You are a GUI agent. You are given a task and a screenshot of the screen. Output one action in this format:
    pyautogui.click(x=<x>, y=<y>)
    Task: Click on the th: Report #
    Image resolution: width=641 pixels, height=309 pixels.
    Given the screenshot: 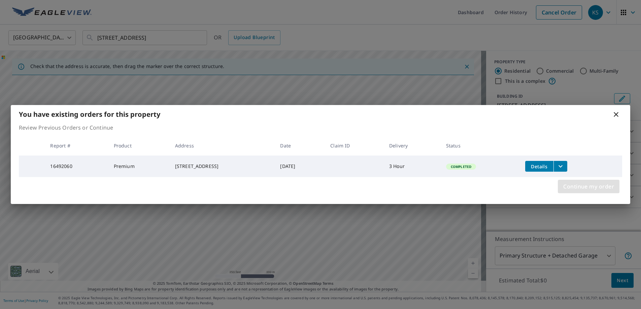 What is the action you would take?
    pyautogui.click(x=76, y=145)
    